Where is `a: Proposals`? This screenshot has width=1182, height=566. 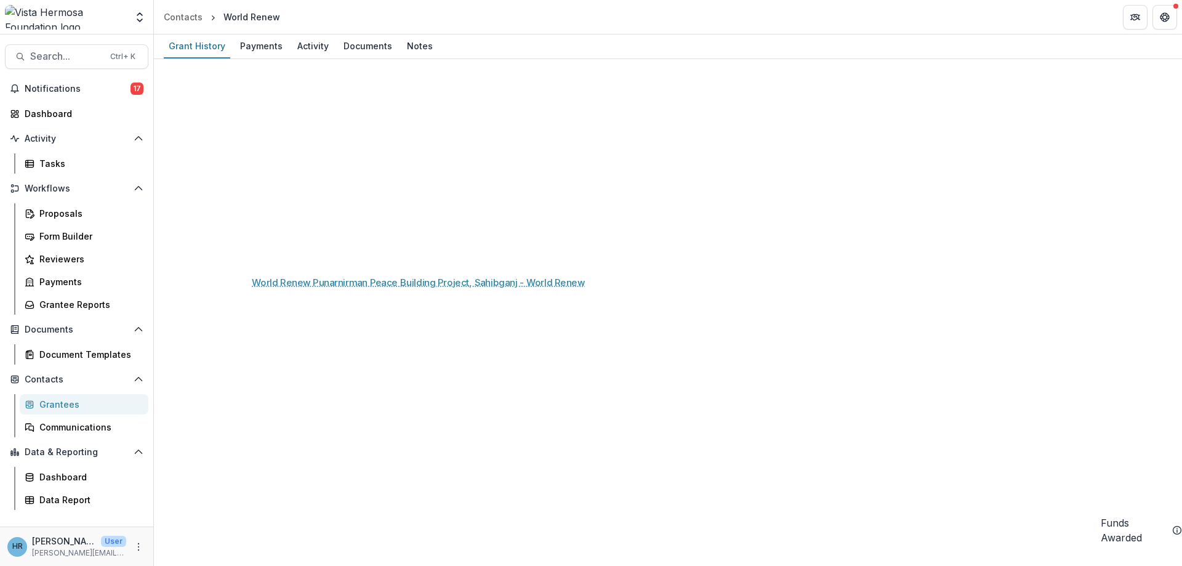
a: Proposals is located at coordinates (84, 213).